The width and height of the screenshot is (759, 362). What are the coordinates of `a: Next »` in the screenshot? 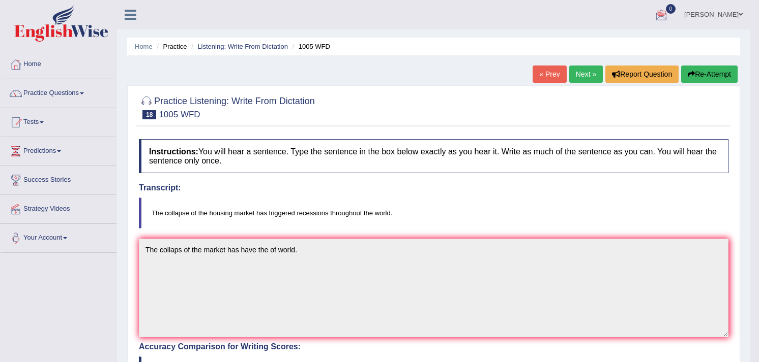 It's located at (586, 74).